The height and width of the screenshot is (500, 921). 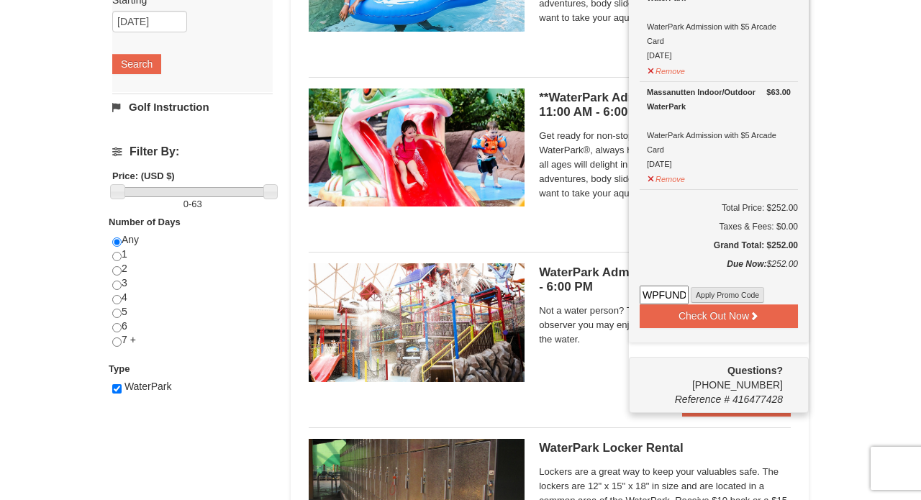 I want to click on button: Search, so click(x=137, y=64).